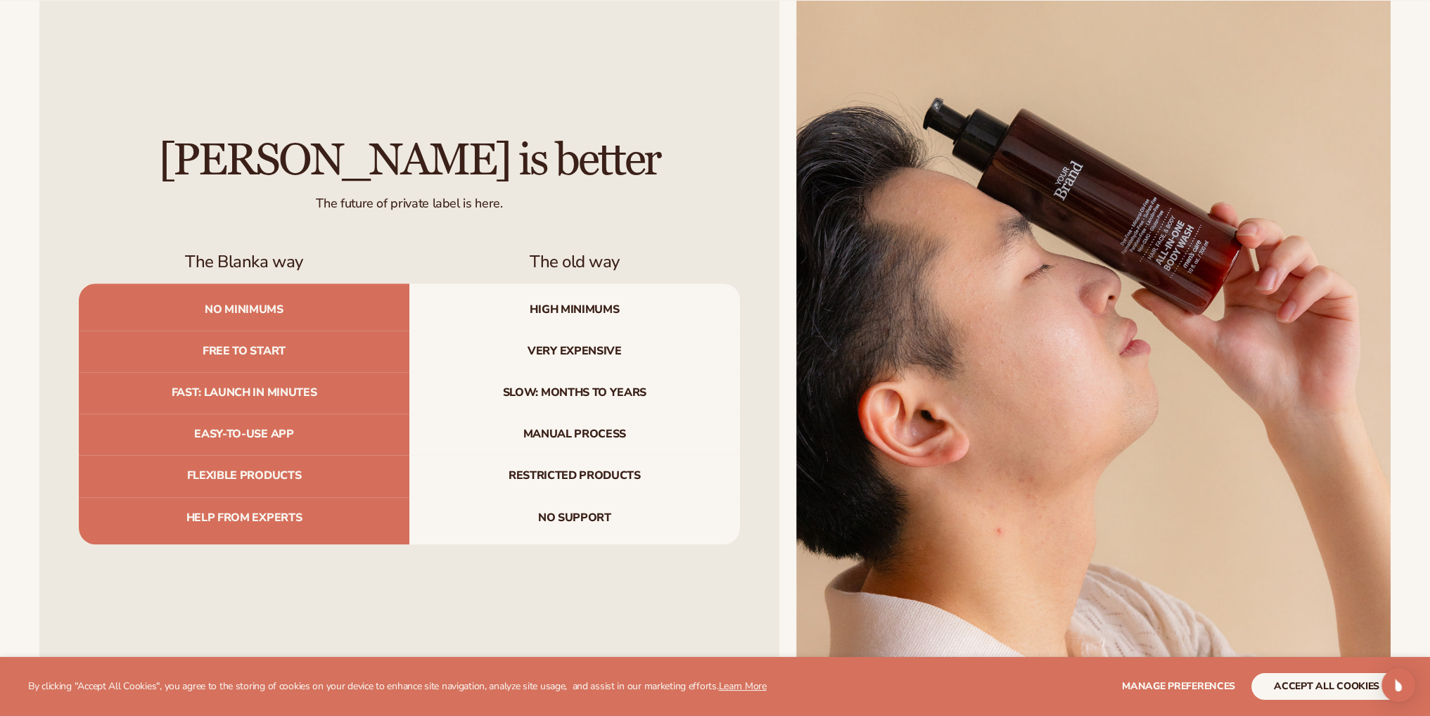 The width and height of the screenshot is (1430, 716). I want to click on p: By clicking "Accept All Cookies", you agree to the storing of cookies on your device to enhance s..., so click(397, 687).